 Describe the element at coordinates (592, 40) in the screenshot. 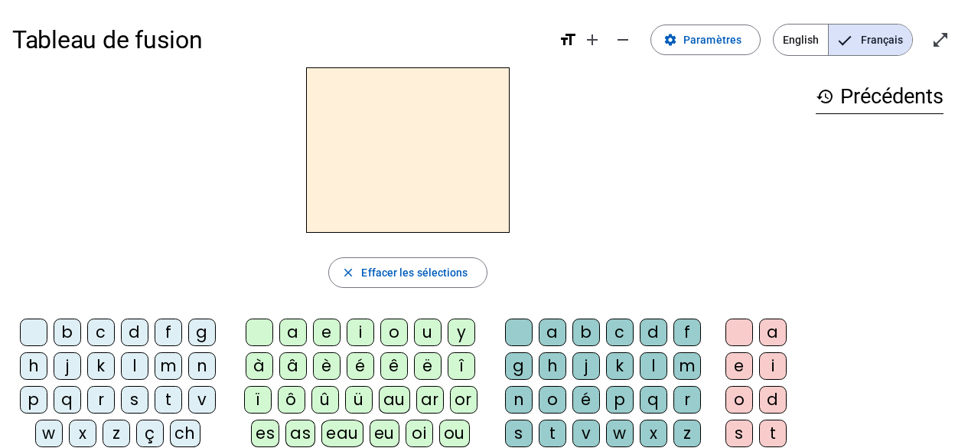

I see `button: Augmenter la taille de la police` at that location.